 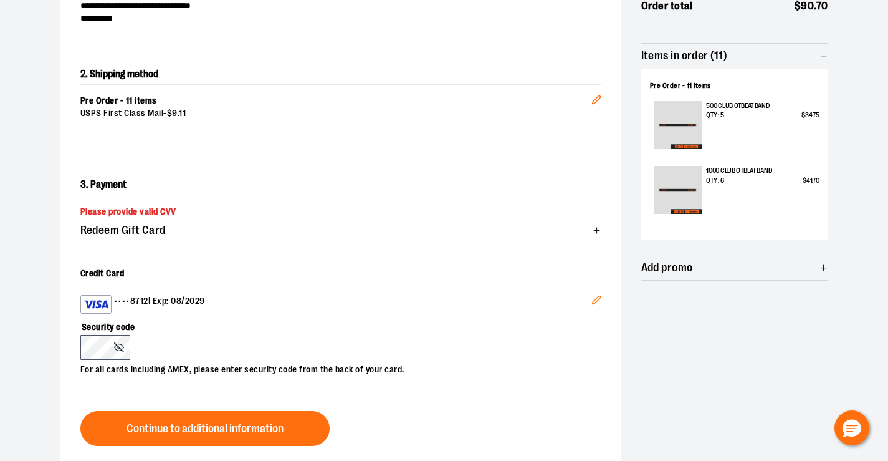 What do you see at coordinates (715, 115) in the screenshot?
I see `span: Qty : 5` at bounding box center [715, 115].